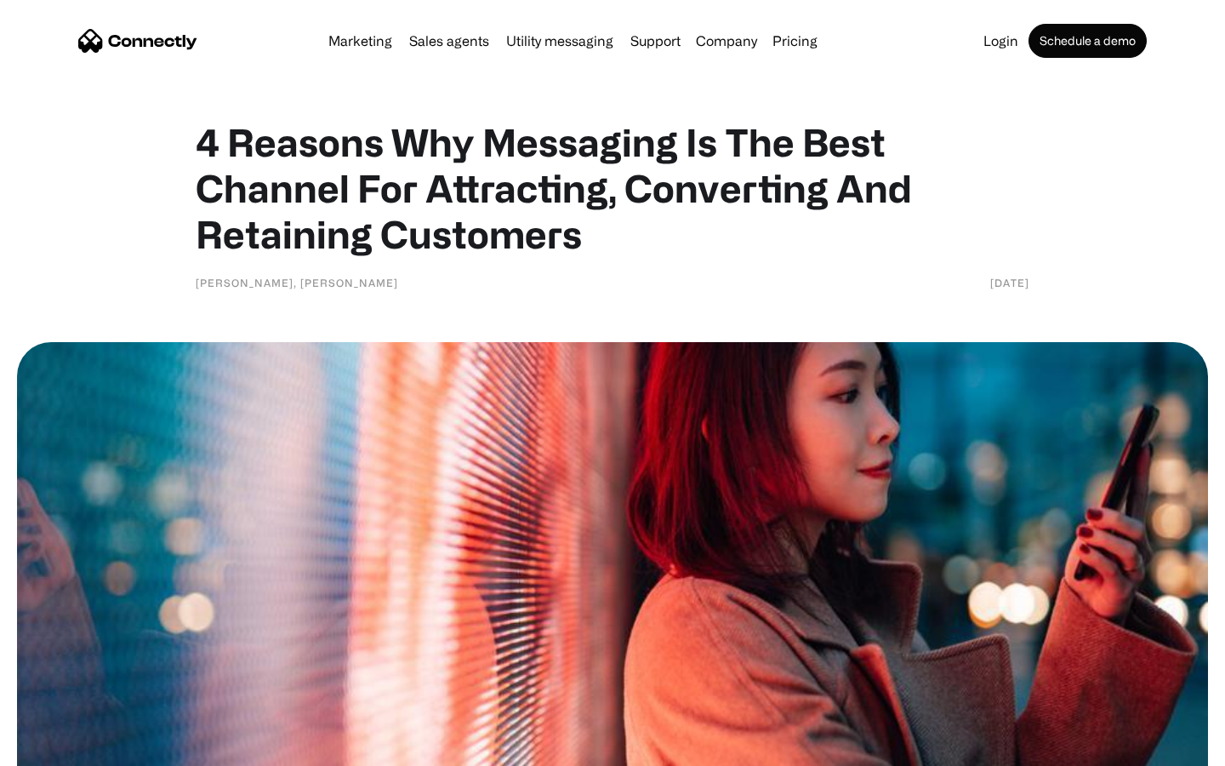 The width and height of the screenshot is (1225, 766). Describe the element at coordinates (60, 748) in the screenshot. I see `aside: Language selected: English` at that location.